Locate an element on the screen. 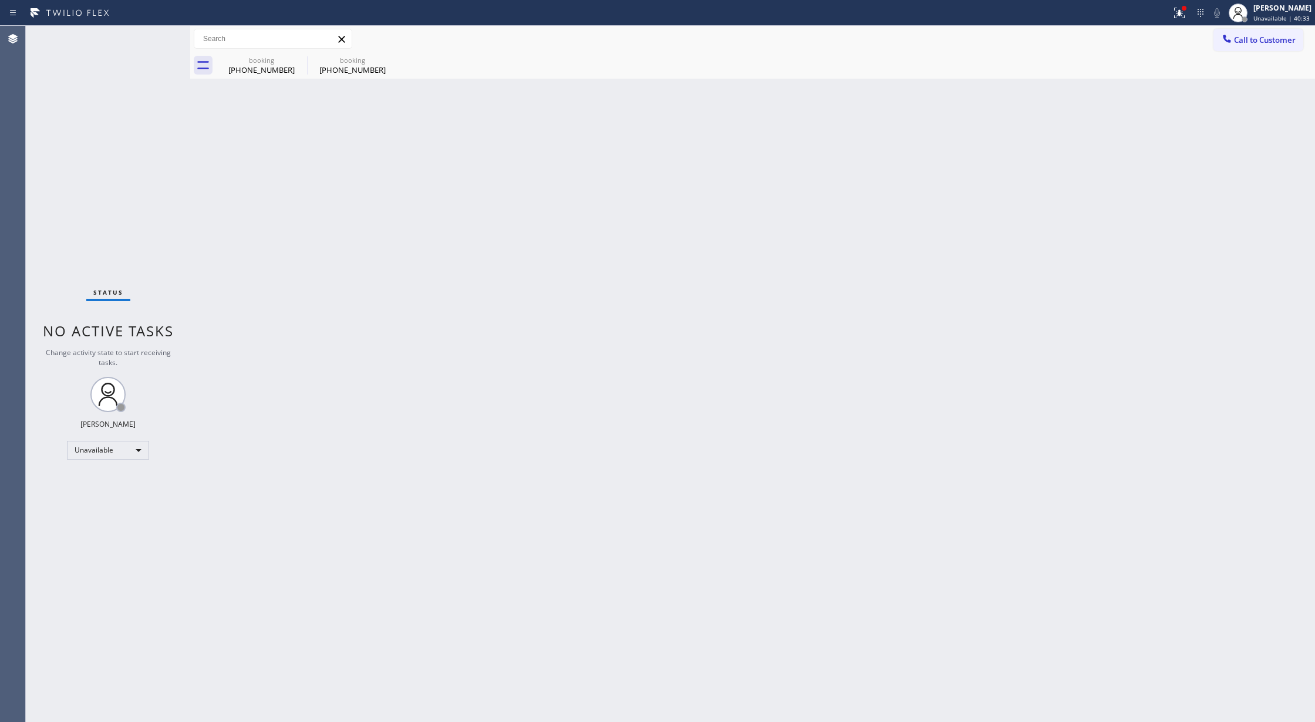 This screenshot has width=1315, height=722. input: Search is located at coordinates (273, 39).